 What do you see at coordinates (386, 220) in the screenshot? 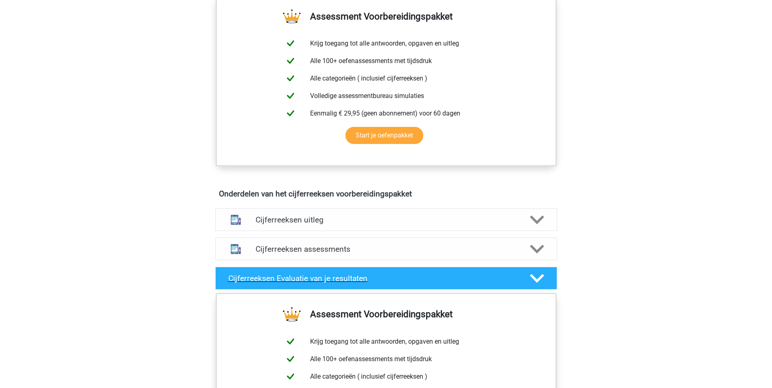
I see `h4: Cijferreeksen uitleg` at bounding box center [386, 220].